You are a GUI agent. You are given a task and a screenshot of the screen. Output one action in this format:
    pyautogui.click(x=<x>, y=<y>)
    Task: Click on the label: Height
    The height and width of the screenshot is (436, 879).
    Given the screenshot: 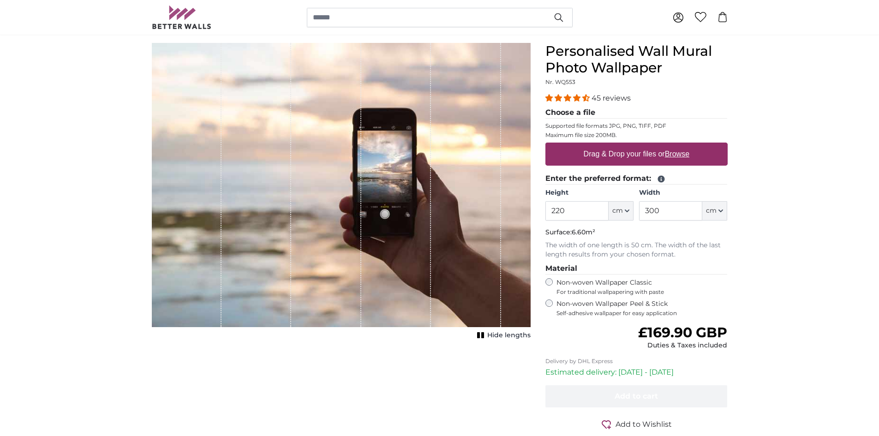 What is the action you would take?
    pyautogui.click(x=589, y=193)
    